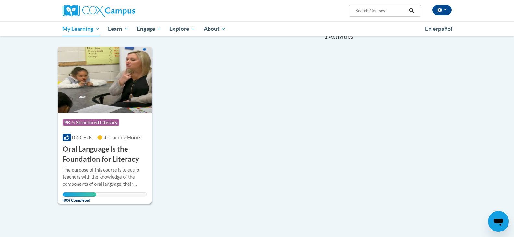 This screenshot has height=237, width=514. What do you see at coordinates (79, 197) in the screenshot?
I see `span: 40% Completed` at bounding box center [79, 197].